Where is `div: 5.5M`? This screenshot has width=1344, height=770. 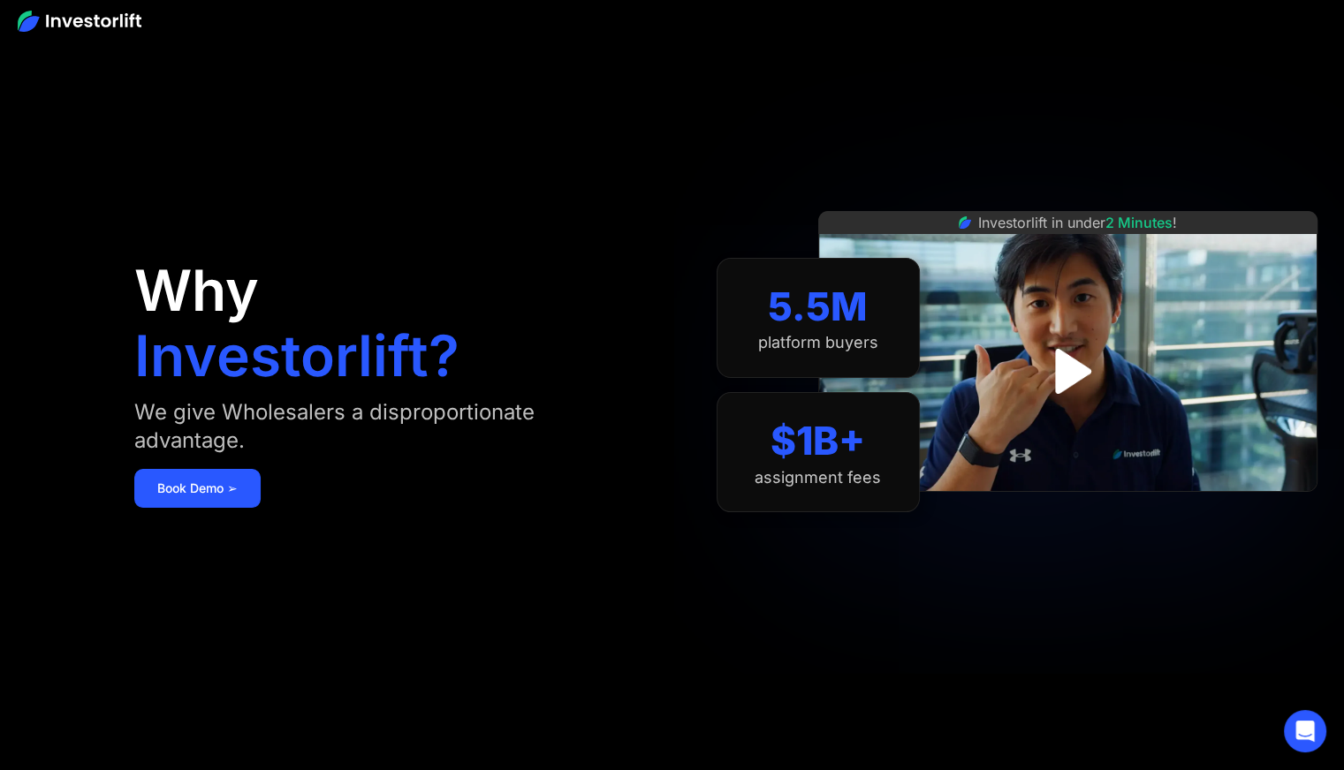
div: 5.5M is located at coordinates (817, 307).